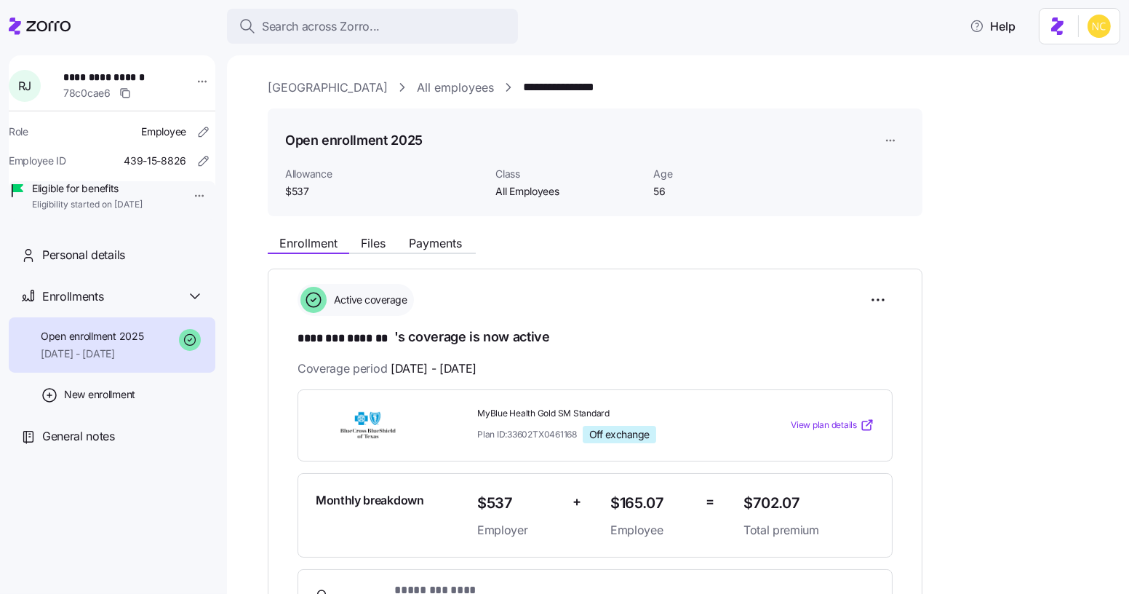 Image resolution: width=1129 pixels, height=594 pixels. Describe the element at coordinates (100, 394) in the screenshot. I see `span: New enrollment` at that location.